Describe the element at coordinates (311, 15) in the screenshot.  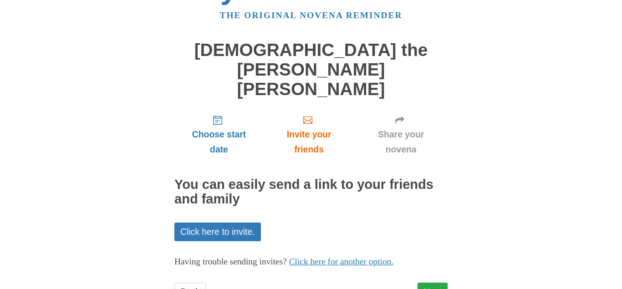
I see `a: The original novena reminder` at that location.